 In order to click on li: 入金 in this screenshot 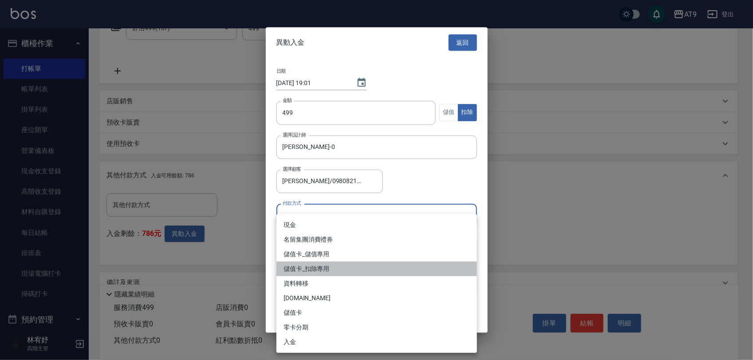, I will do `click(376, 342)`.